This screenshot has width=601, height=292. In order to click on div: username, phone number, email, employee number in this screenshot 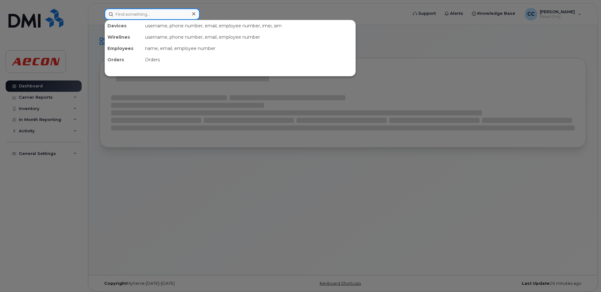, I will do `click(249, 37)`.